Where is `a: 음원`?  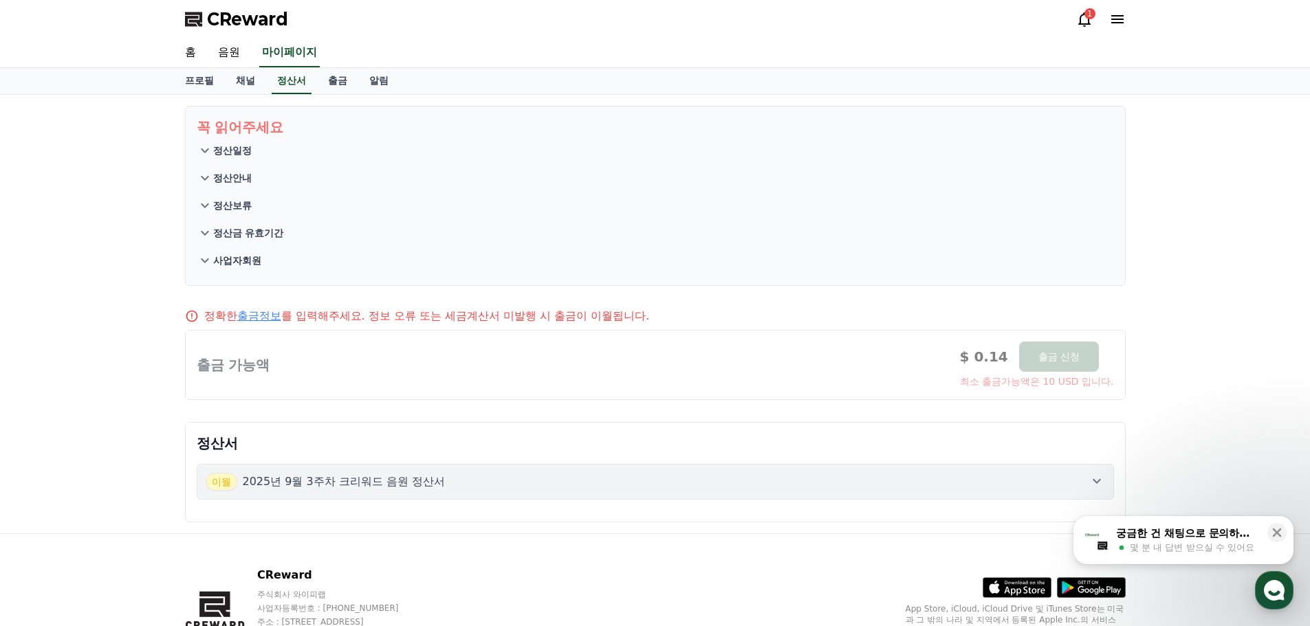
a: 음원 is located at coordinates (229, 53).